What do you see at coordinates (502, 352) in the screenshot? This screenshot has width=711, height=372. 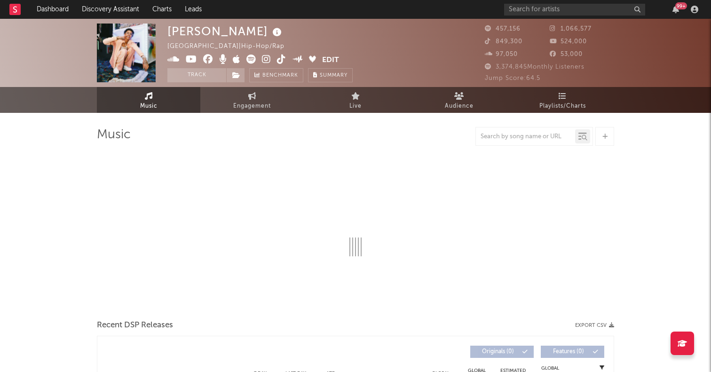 I see `button: Originals(0)` at bounding box center [502, 352].